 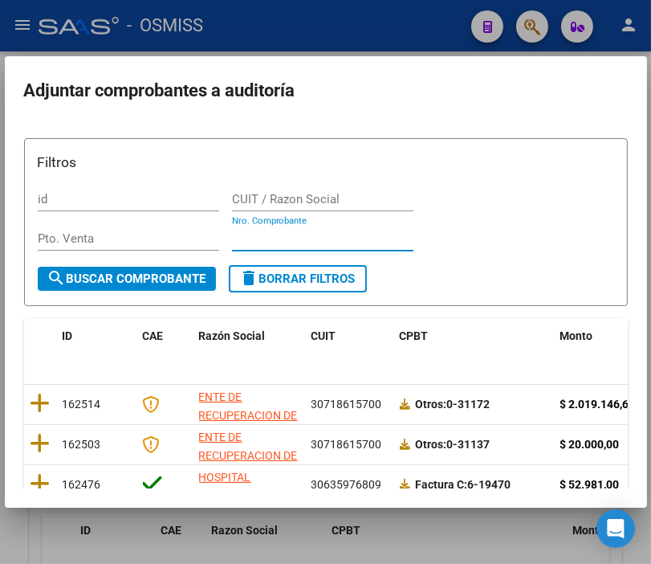 I want to click on span: ENTE DE RECUPERACION DE FONDOS PARA EL FORTALECIMIENTO DEL SISTEMA DE SALUD DE MENDOZA (REFORSAL)..., so click(x=248, y=460).